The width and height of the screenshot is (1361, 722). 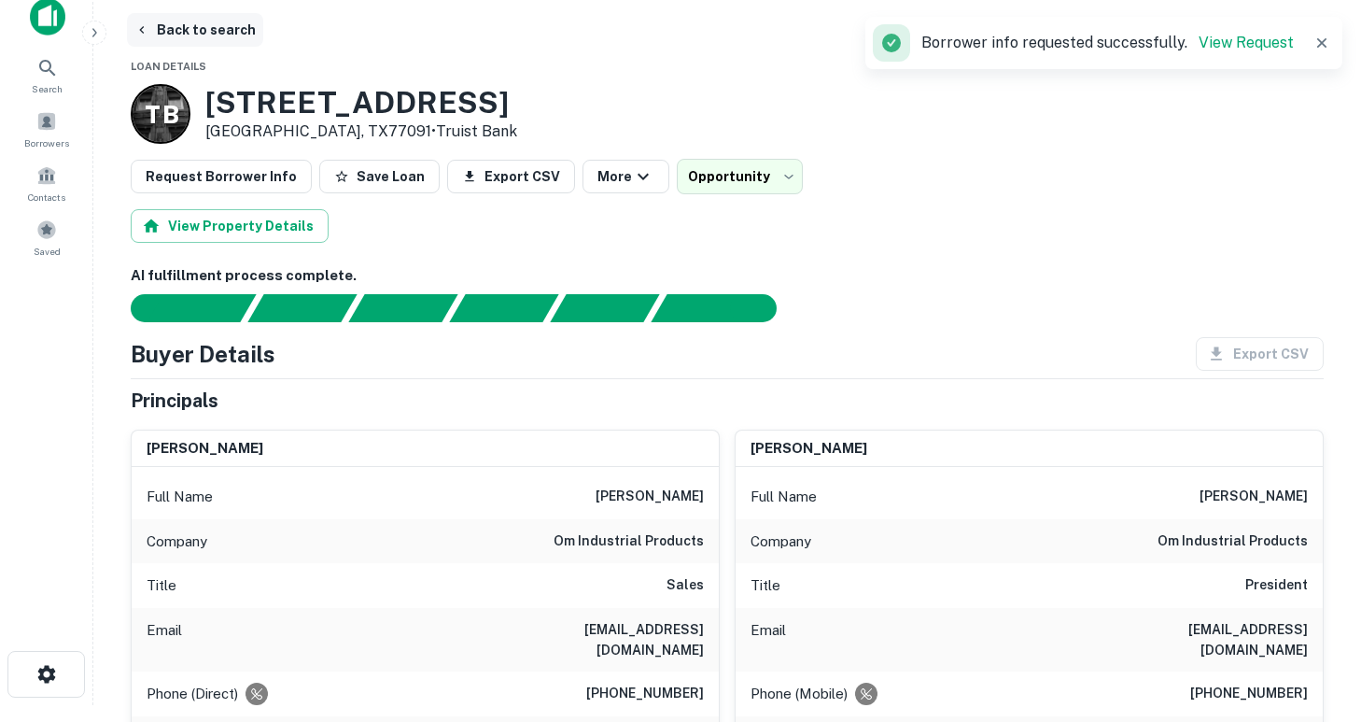 What do you see at coordinates (799, 694) in the screenshot?
I see `p: Phone (Mobile)` at bounding box center [799, 694].